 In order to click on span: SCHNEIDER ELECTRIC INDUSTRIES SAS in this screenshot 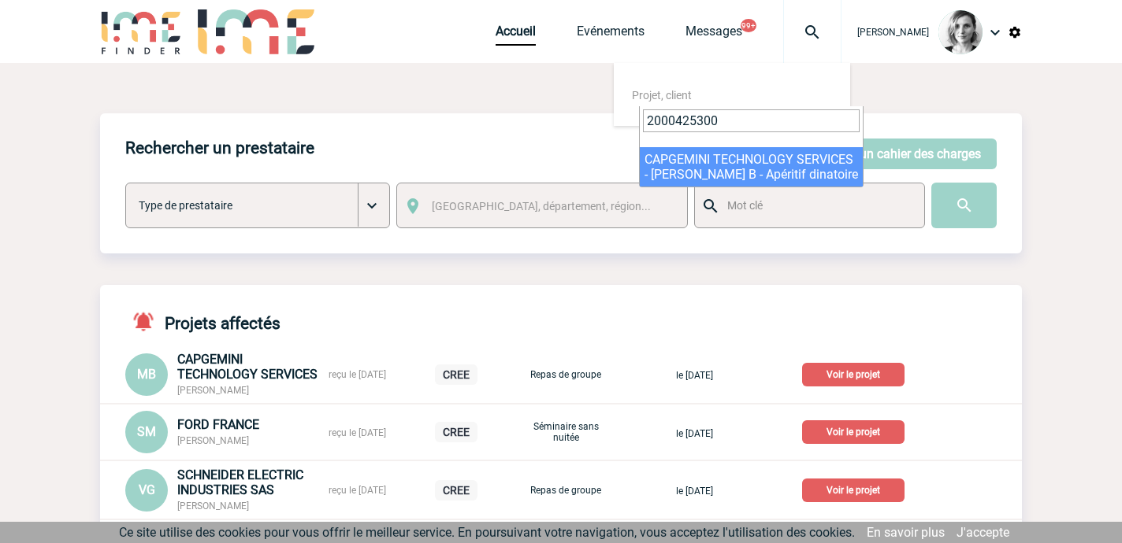, I will do `click(240, 483)`.